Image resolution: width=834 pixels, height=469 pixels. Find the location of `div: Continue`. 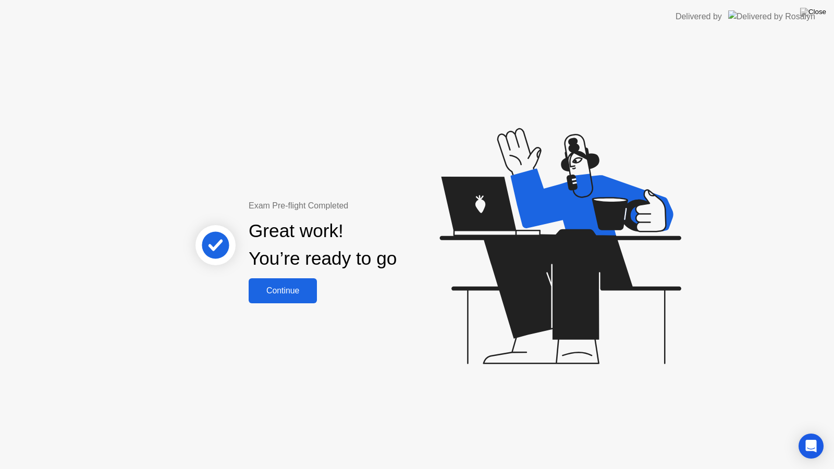

div: Continue is located at coordinates (283, 291).